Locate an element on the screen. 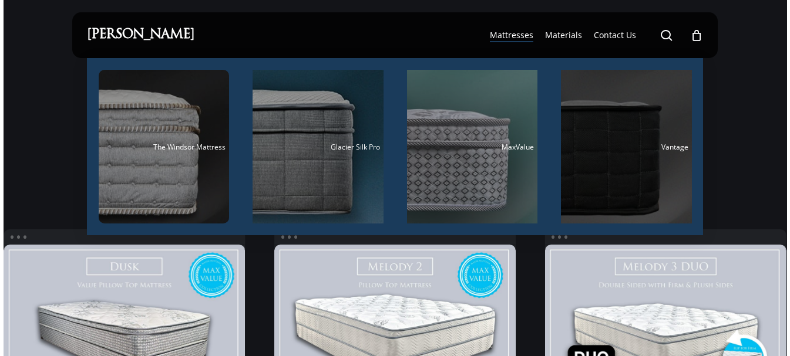 This screenshot has width=790, height=356. a: Materials is located at coordinates (563, 35).